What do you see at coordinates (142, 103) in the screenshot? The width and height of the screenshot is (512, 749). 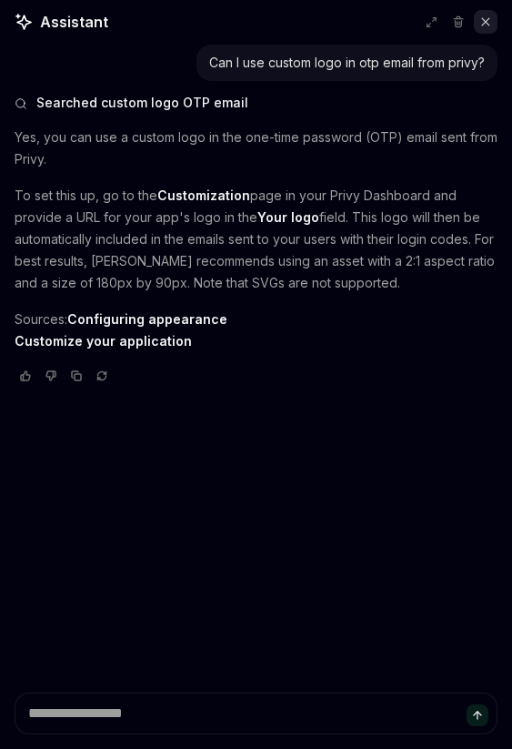 I see `span: Searched custom logo OTP email` at bounding box center [142, 103].